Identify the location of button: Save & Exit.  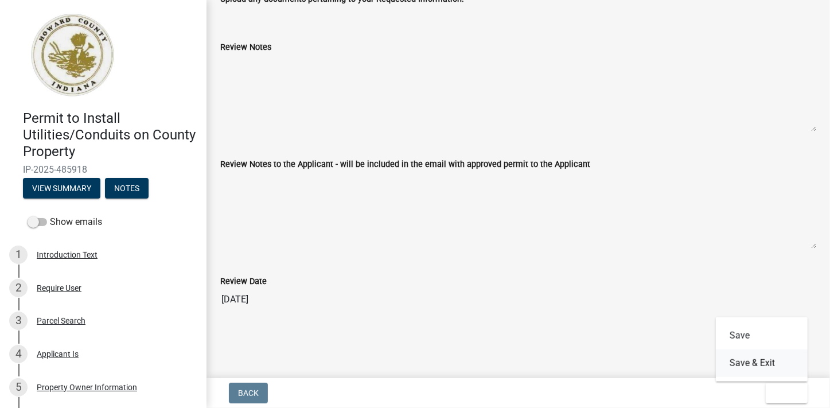
(762, 363).